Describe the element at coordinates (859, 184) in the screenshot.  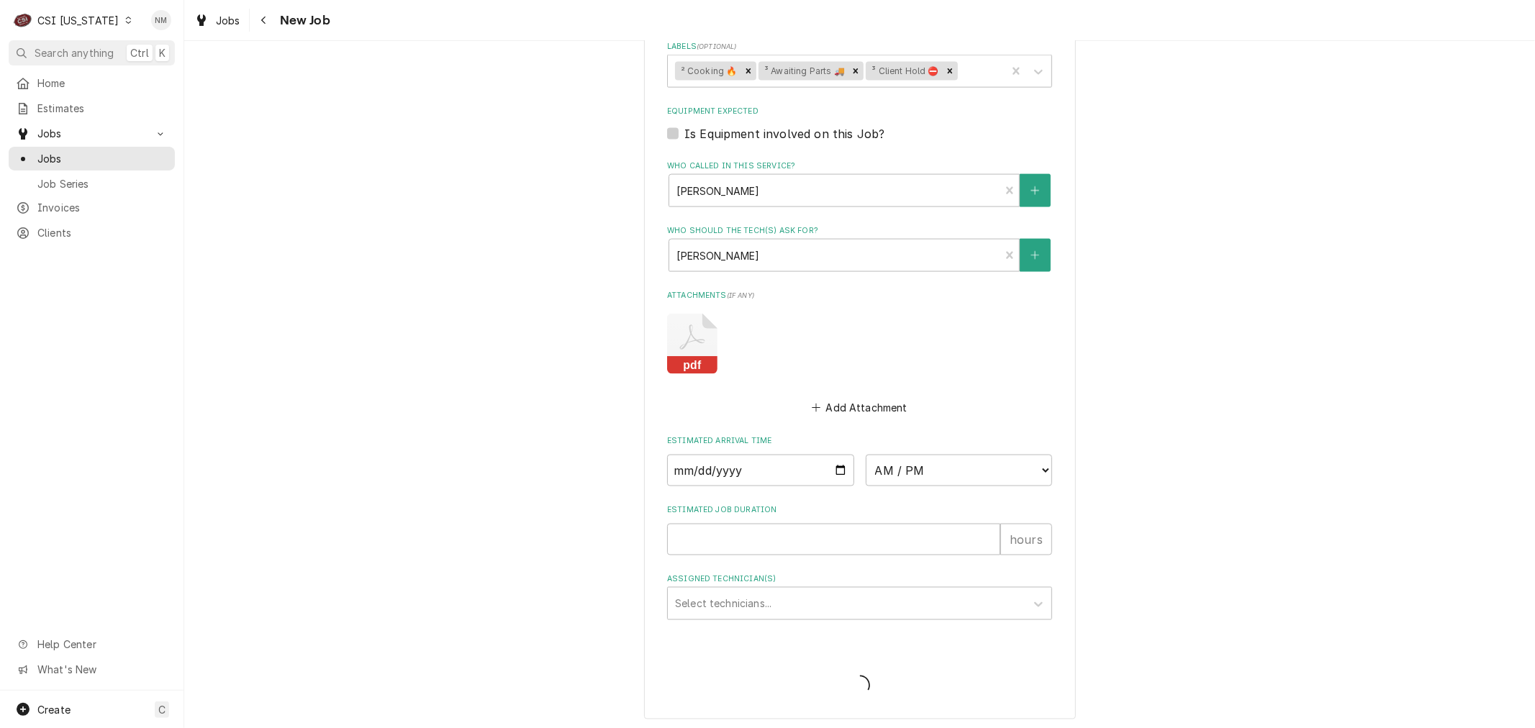
I see `div: Who called in this service?` at that location.